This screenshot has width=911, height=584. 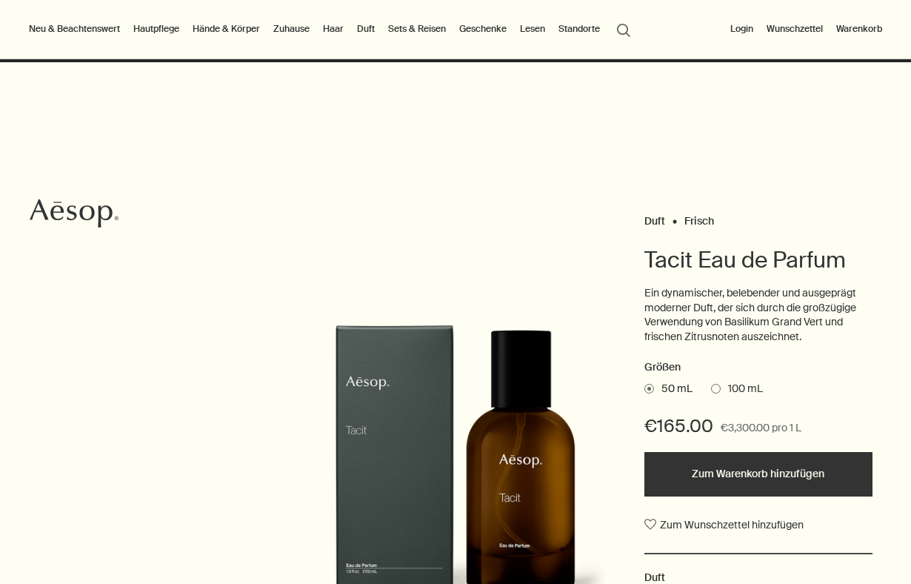 What do you see at coordinates (74, 213) in the screenshot?
I see `svg: Aesop` at bounding box center [74, 213].